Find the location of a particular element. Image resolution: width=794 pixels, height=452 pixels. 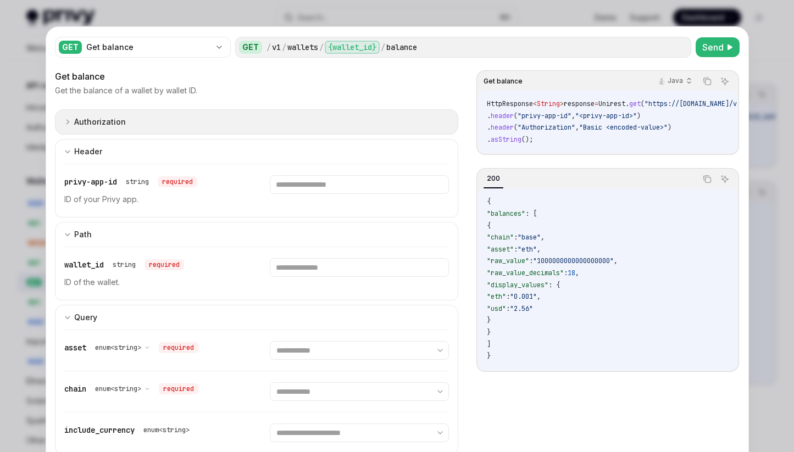

p: Java is located at coordinates (676, 81).